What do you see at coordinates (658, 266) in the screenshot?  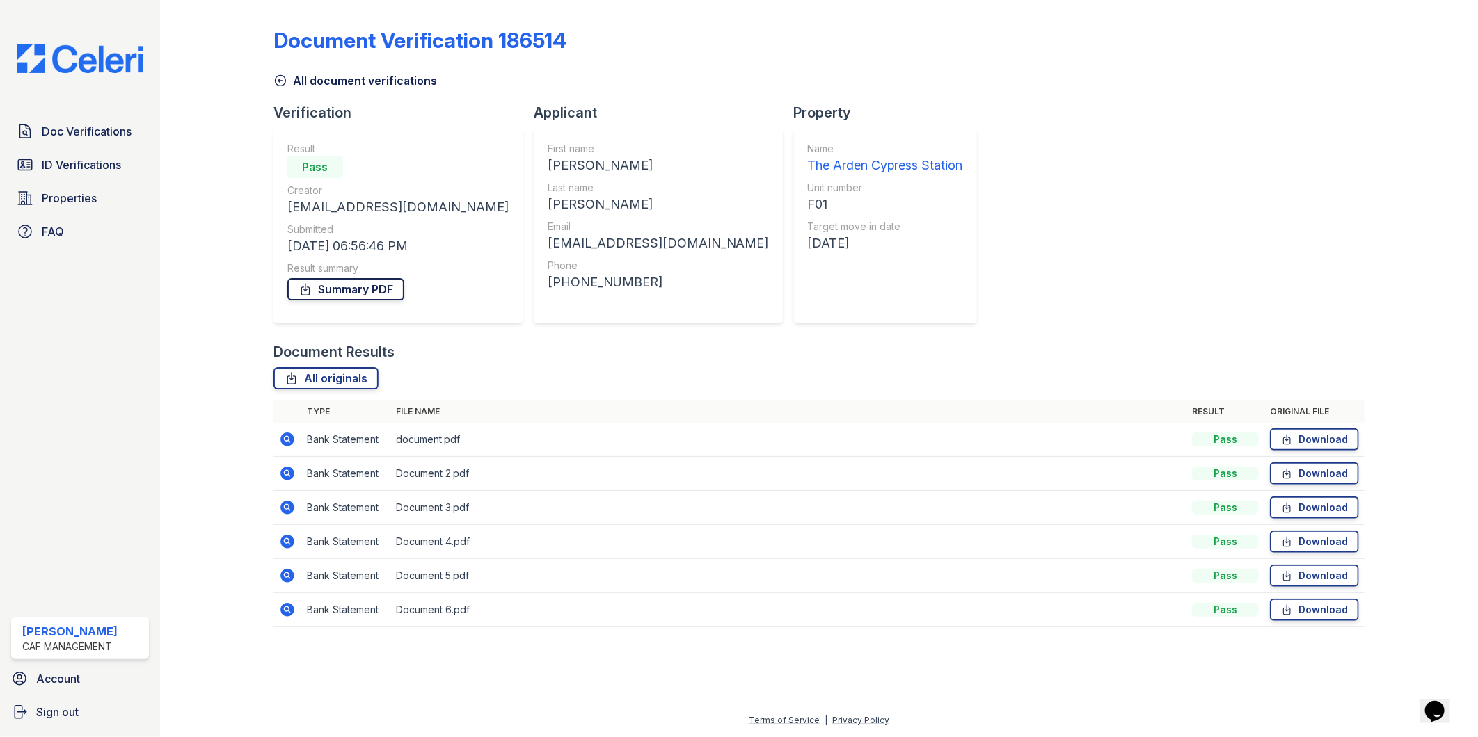 I see `div: Phone` at bounding box center [658, 266].